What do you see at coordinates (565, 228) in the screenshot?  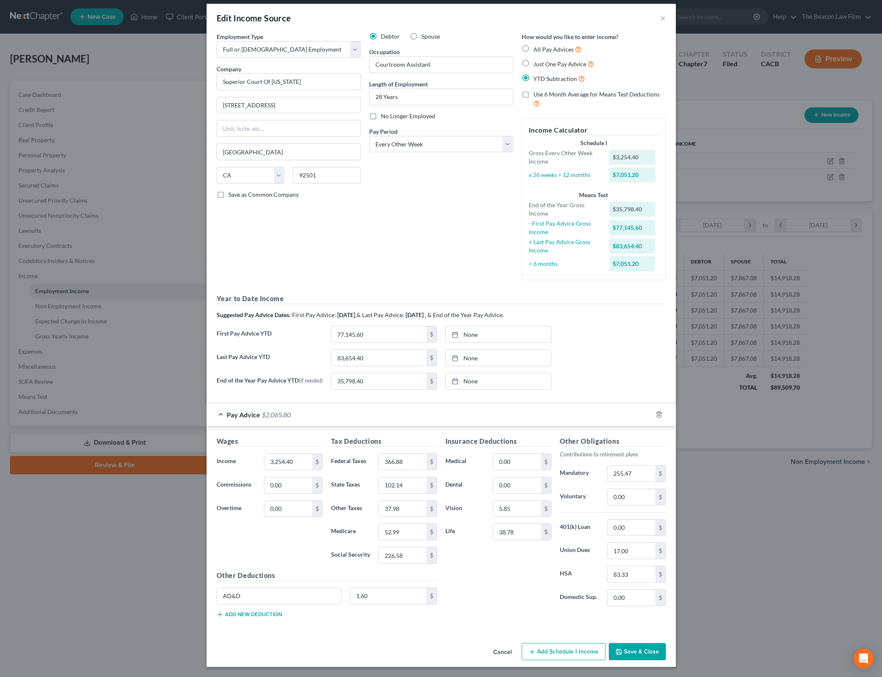 I see `div: - First Pay Advice Gross Income` at bounding box center [565, 228].